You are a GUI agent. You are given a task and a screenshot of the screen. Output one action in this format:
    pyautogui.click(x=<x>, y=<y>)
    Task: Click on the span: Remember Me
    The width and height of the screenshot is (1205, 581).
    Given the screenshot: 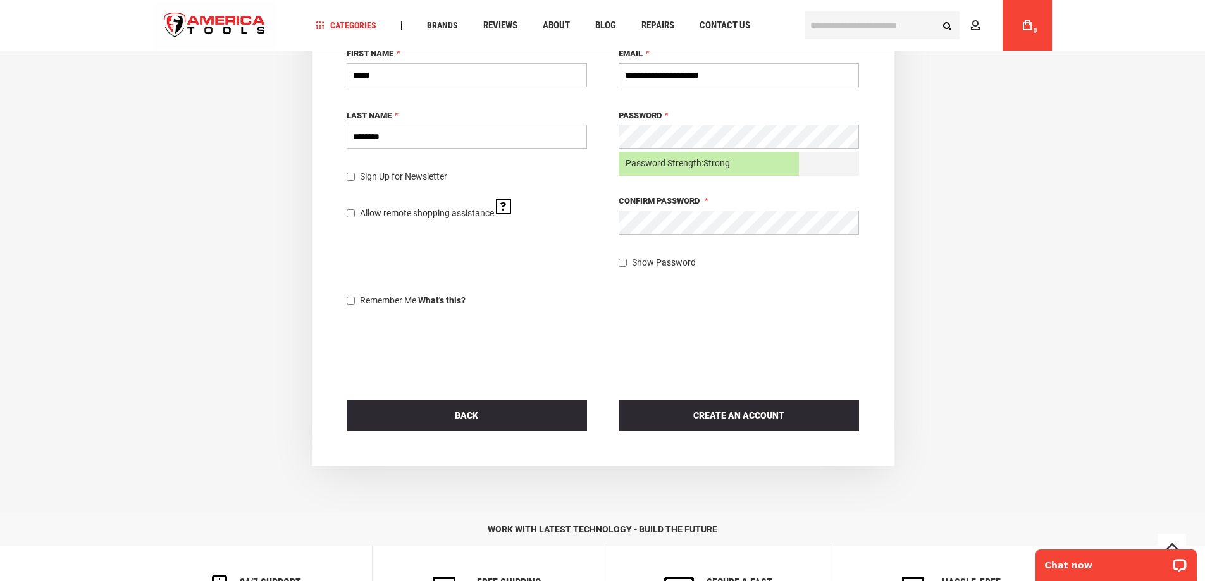 What is the action you would take?
    pyautogui.click(x=388, y=300)
    